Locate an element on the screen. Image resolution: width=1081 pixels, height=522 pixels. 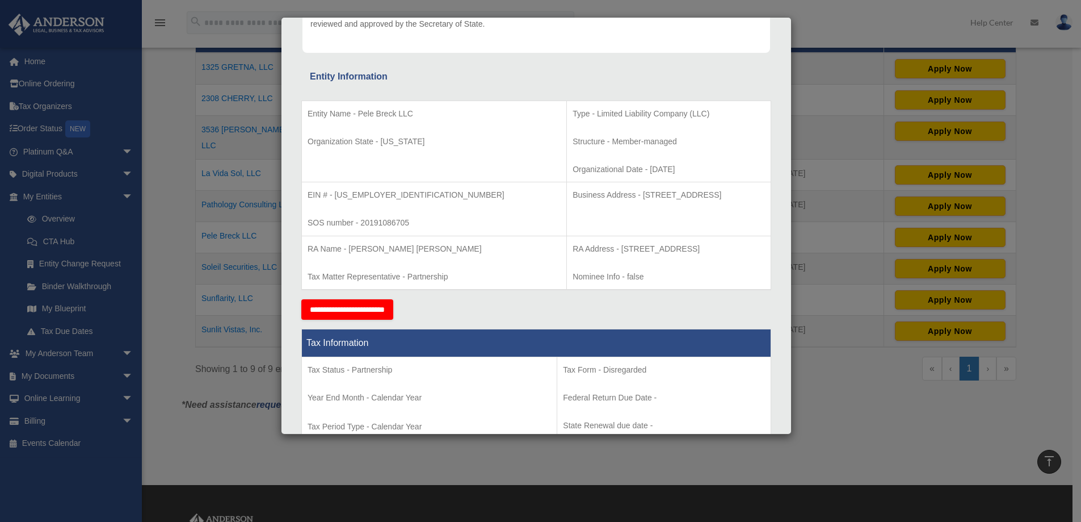
th: Tax Information is located at coordinates (536, 343).